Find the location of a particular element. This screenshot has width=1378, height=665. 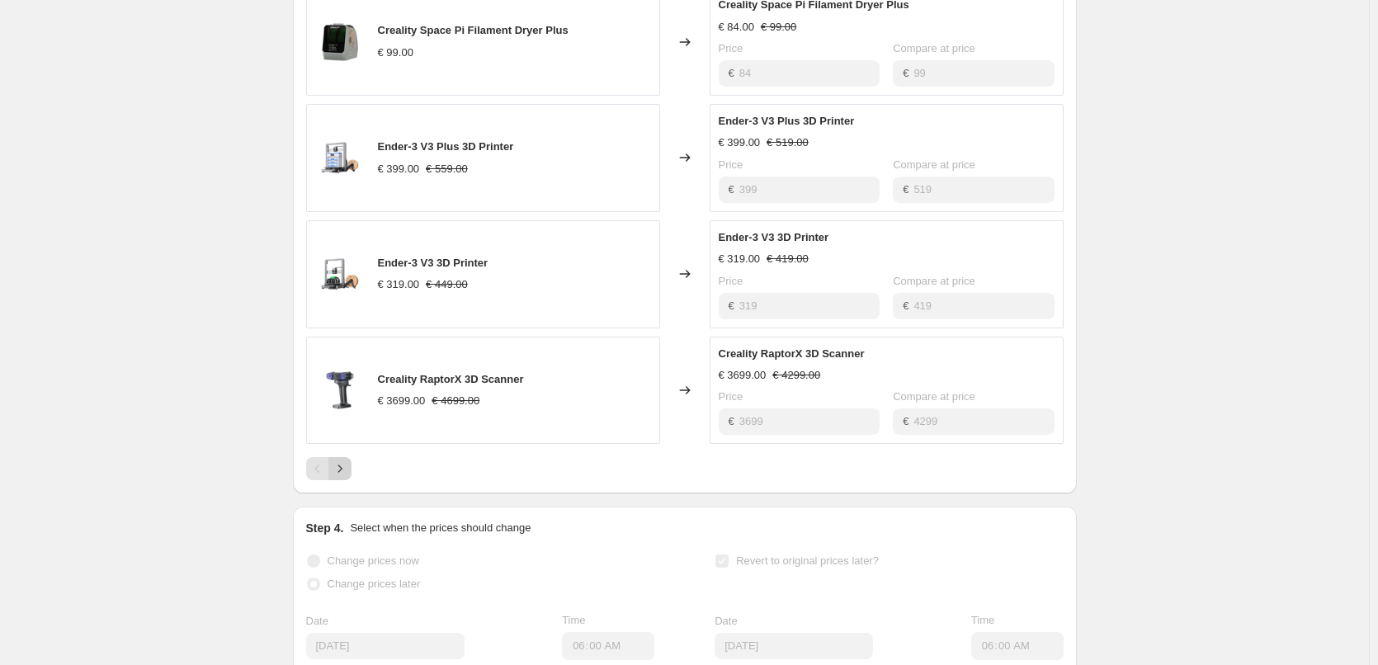

button: Next is located at coordinates (340, 469).